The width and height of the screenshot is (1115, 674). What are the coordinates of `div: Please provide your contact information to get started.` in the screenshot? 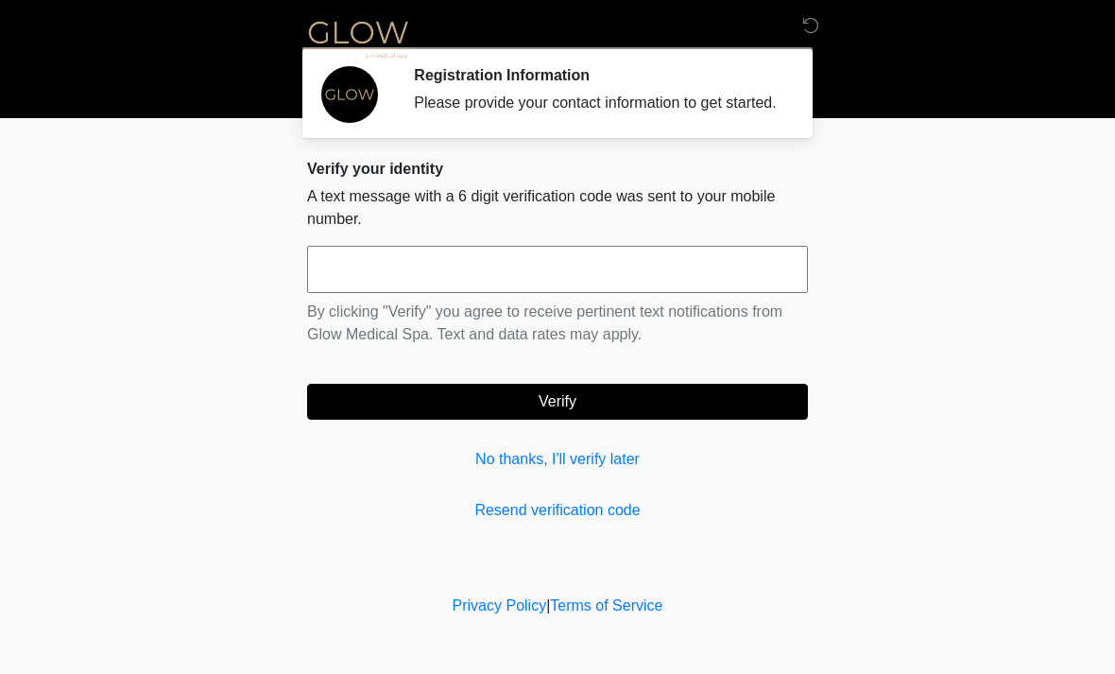 It's located at (596, 103).